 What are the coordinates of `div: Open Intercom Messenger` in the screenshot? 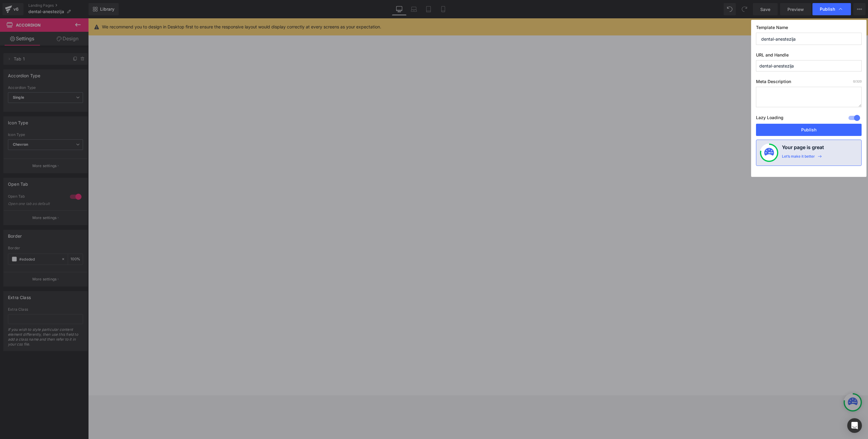 It's located at (854, 425).